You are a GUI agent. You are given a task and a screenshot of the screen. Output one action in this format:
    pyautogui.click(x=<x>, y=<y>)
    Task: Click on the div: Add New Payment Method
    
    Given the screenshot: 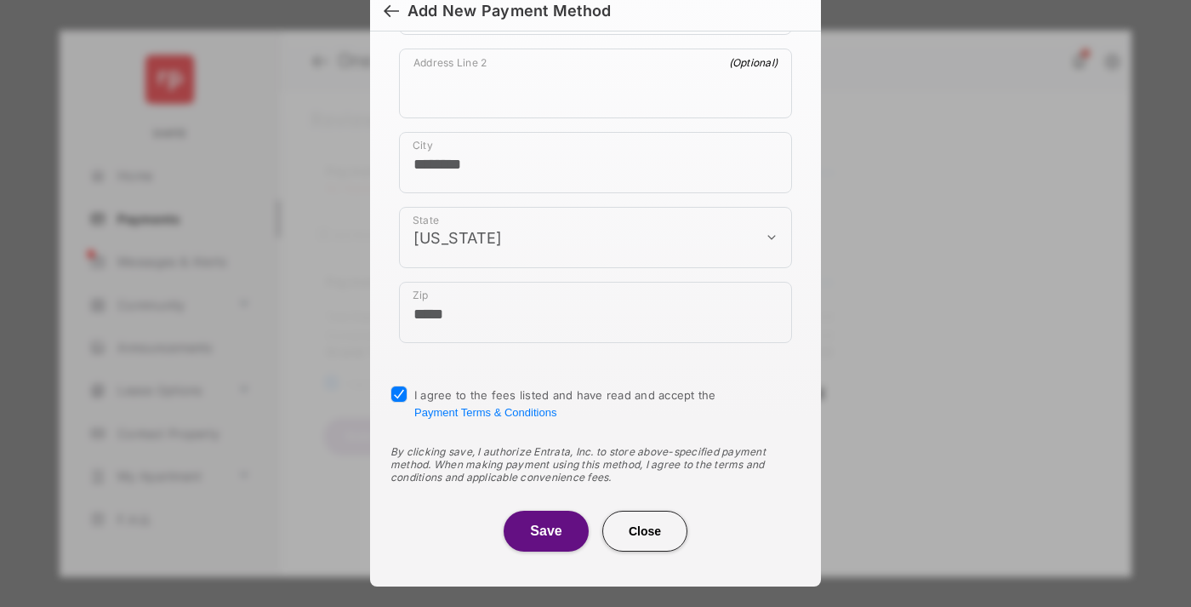 What is the action you would take?
    pyautogui.click(x=509, y=11)
    